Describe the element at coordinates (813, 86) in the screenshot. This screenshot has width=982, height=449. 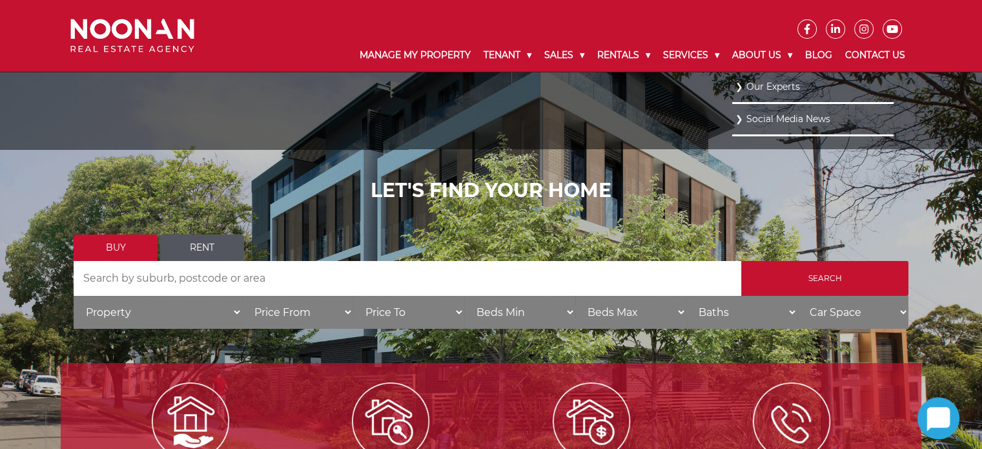
I see `a: Our Experts` at that location.